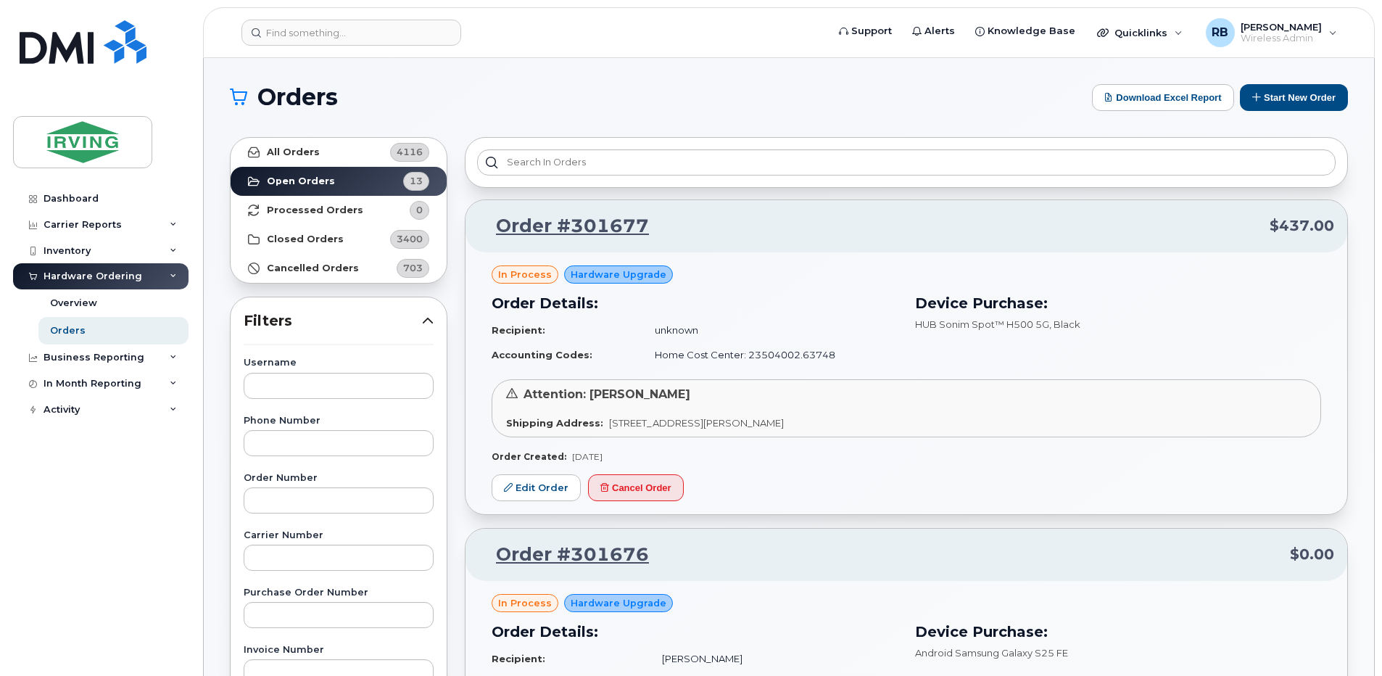 This screenshot has height=676, width=1382. I want to click on span: 0, so click(419, 210).